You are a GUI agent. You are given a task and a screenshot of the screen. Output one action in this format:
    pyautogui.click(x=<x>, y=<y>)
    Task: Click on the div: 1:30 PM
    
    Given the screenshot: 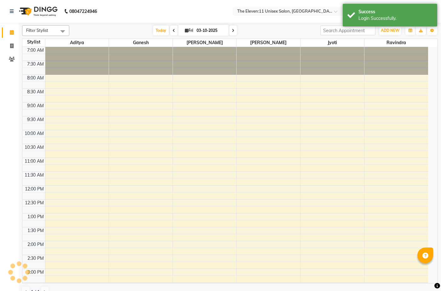 What is the action you would take?
    pyautogui.click(x=36, y=230)
    